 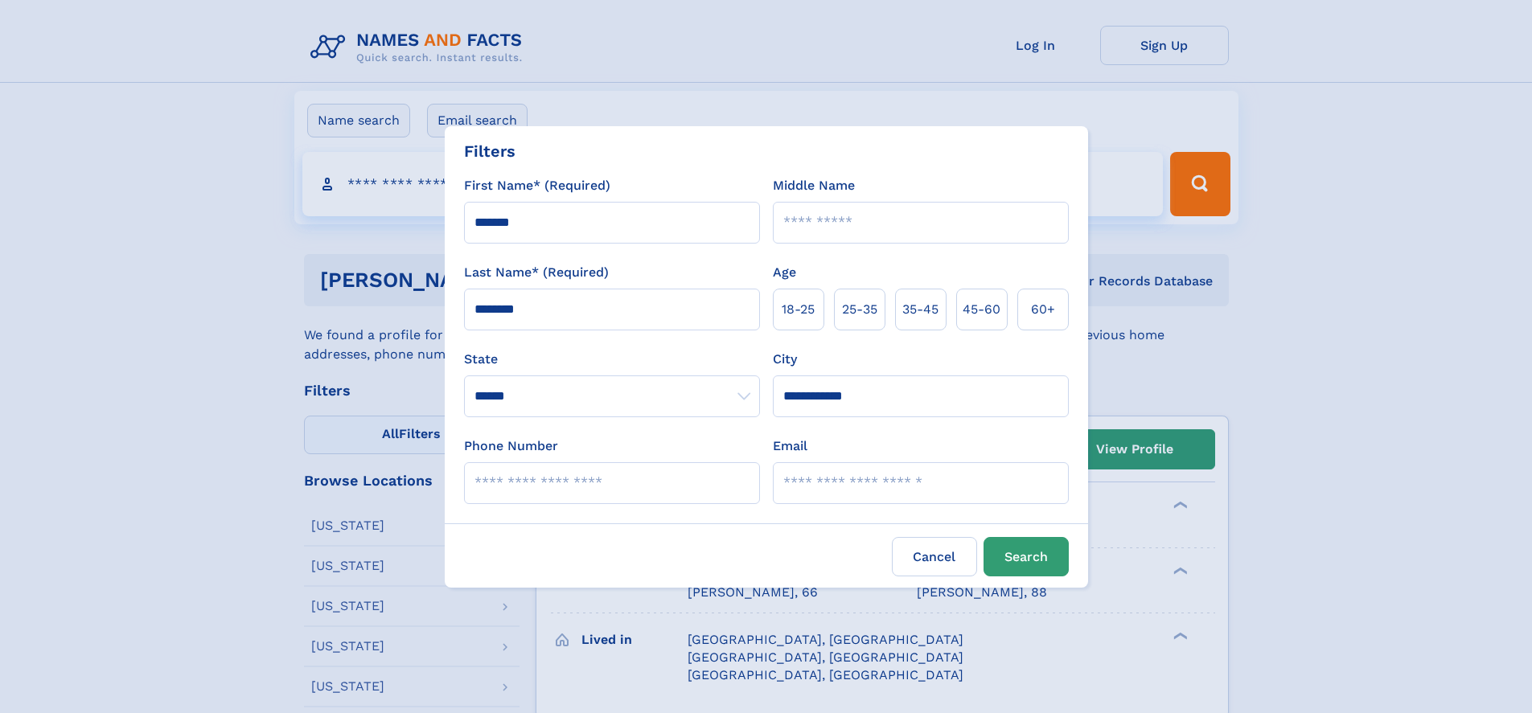 I want to click on label: City, so click(x=785, y=359).